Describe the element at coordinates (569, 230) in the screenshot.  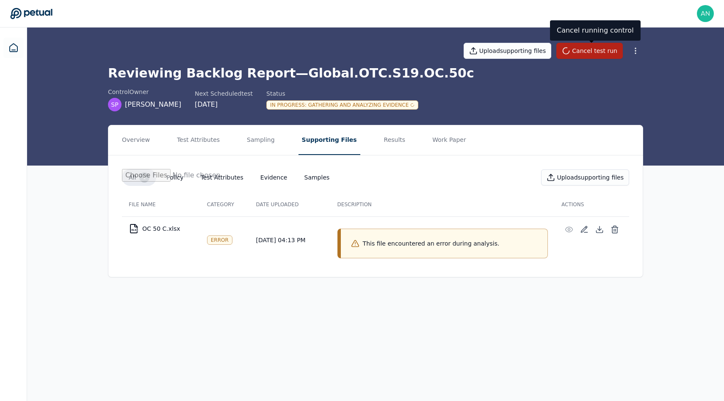
I see `button: Preview File (hover for quick preview, click for full view)` at that location.